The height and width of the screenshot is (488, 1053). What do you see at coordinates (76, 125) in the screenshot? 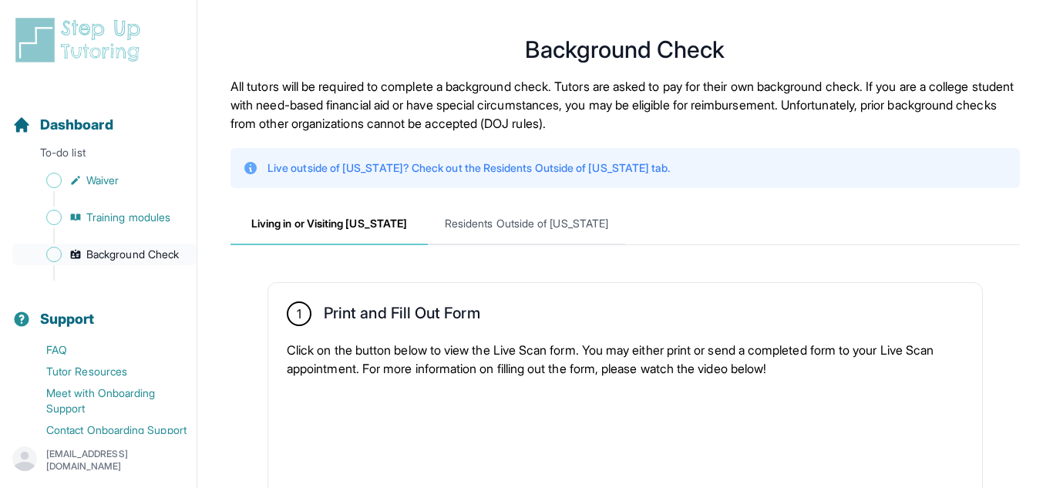
I see `span: Dashboard` at bounding box center [76, 125].